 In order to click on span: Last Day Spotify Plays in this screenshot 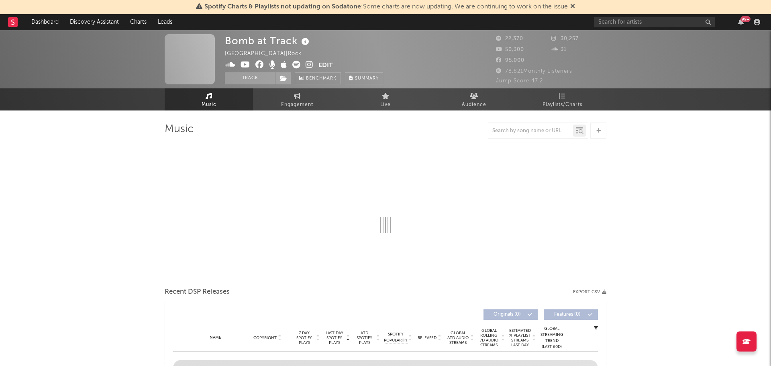, I will do `click(334, 338)`.